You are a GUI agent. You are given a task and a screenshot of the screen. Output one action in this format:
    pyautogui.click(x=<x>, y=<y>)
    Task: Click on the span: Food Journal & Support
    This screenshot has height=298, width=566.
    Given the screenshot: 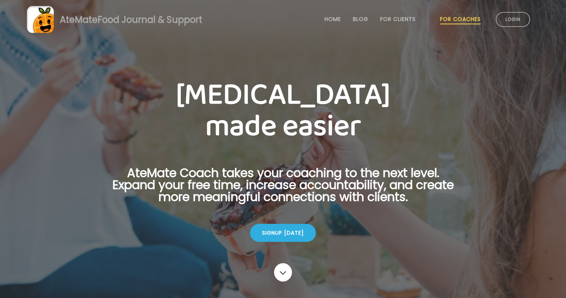 What is the action you would take?
    pyautogui.click(x=150, y=19)
    